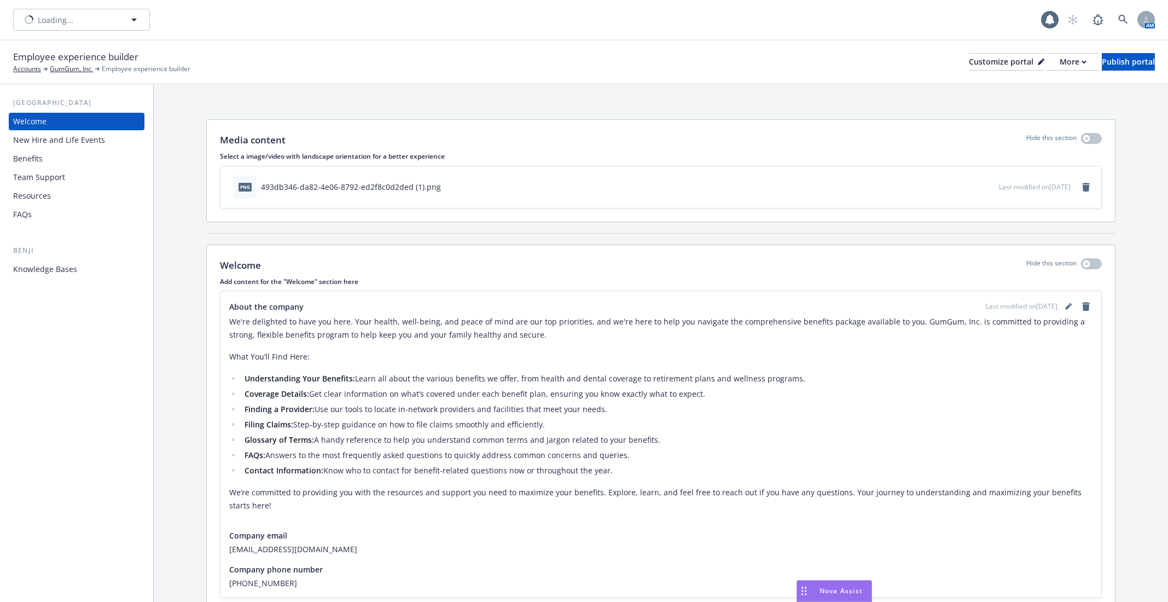 The image size is (1168, 602). Describe the element at coordinates (59, 140) in the screenshot. I see `div: New Hire and Life Events` at that location.